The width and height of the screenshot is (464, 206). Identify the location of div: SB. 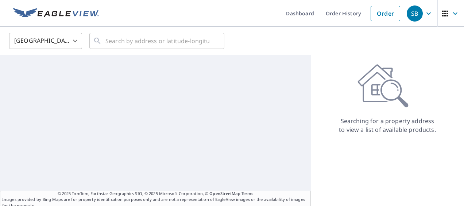
(415, 14).